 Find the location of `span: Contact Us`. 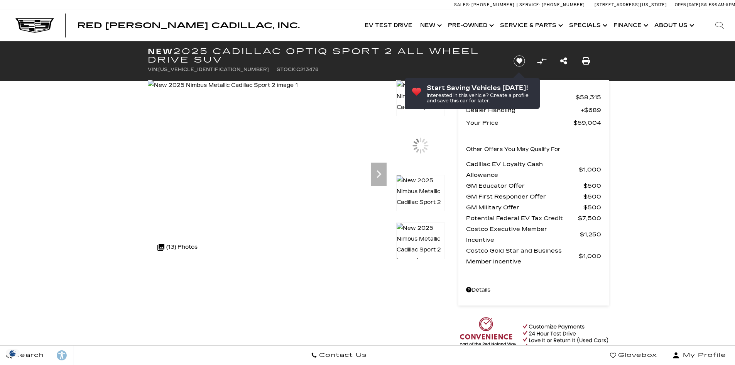

span: Contact Us is located at coordinates (342, 355).